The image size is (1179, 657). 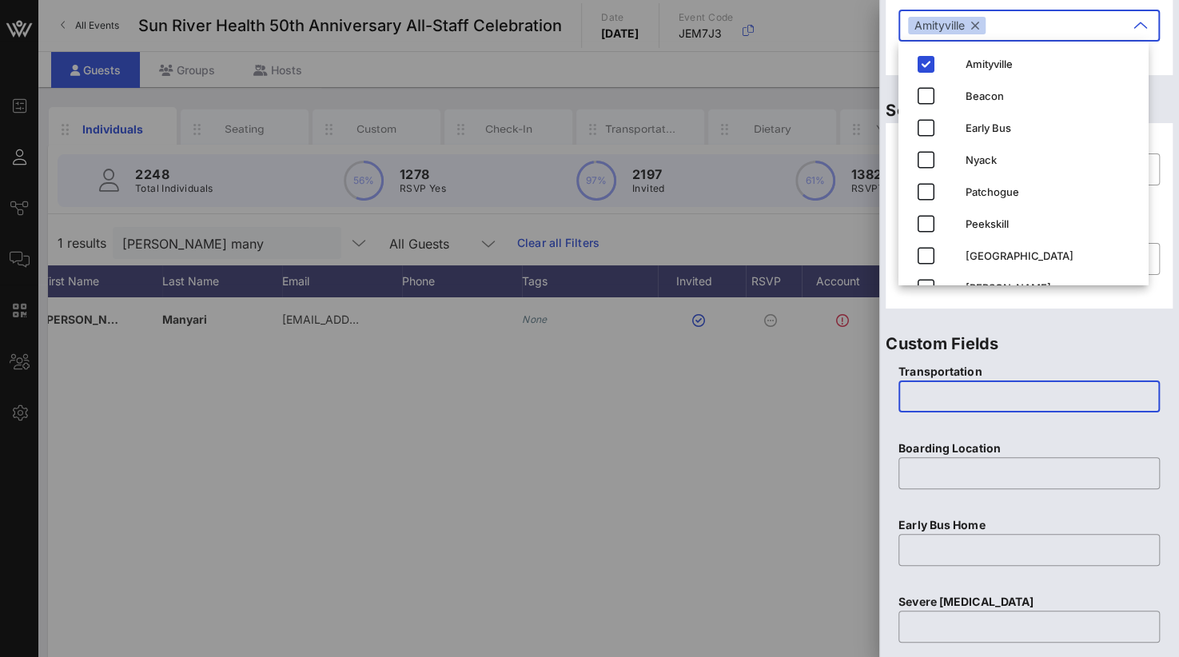 What do you see at coordinates (1050, 160) in the screenshot?
I see `div: Nyack` at bounding box center [1050, 160].